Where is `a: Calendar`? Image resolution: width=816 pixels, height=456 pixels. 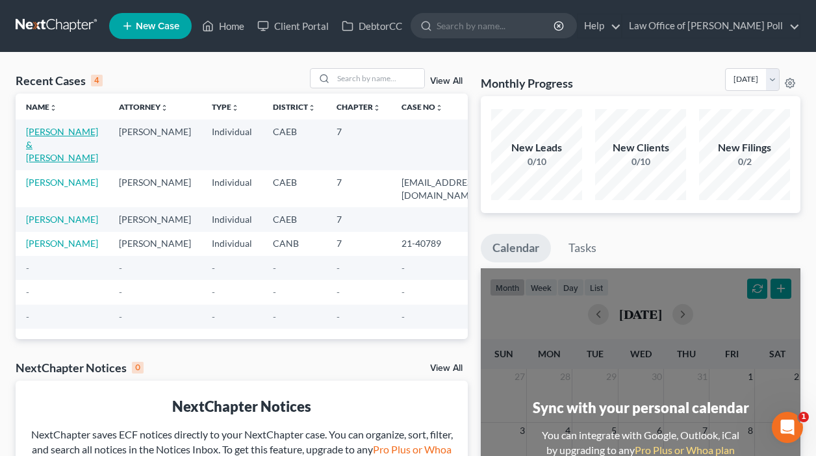 a: Calendar is located at coordinates (516, 248).